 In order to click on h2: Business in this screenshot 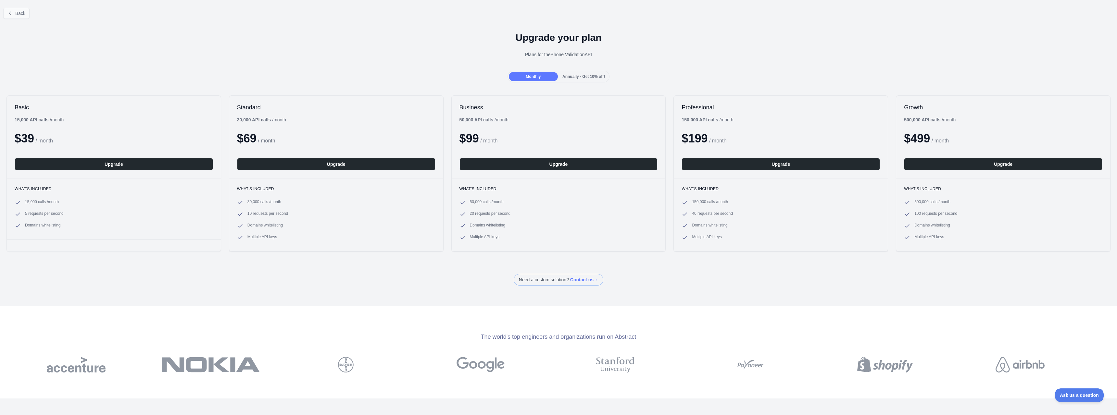, I will do `click(559, 108)`.